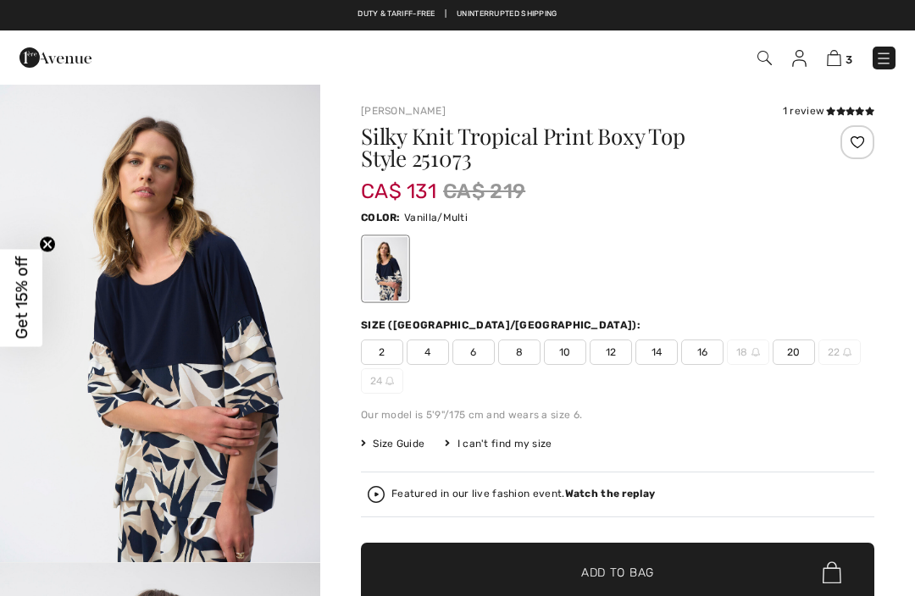  I want to click on span: Size Guide, so click(392, 444).